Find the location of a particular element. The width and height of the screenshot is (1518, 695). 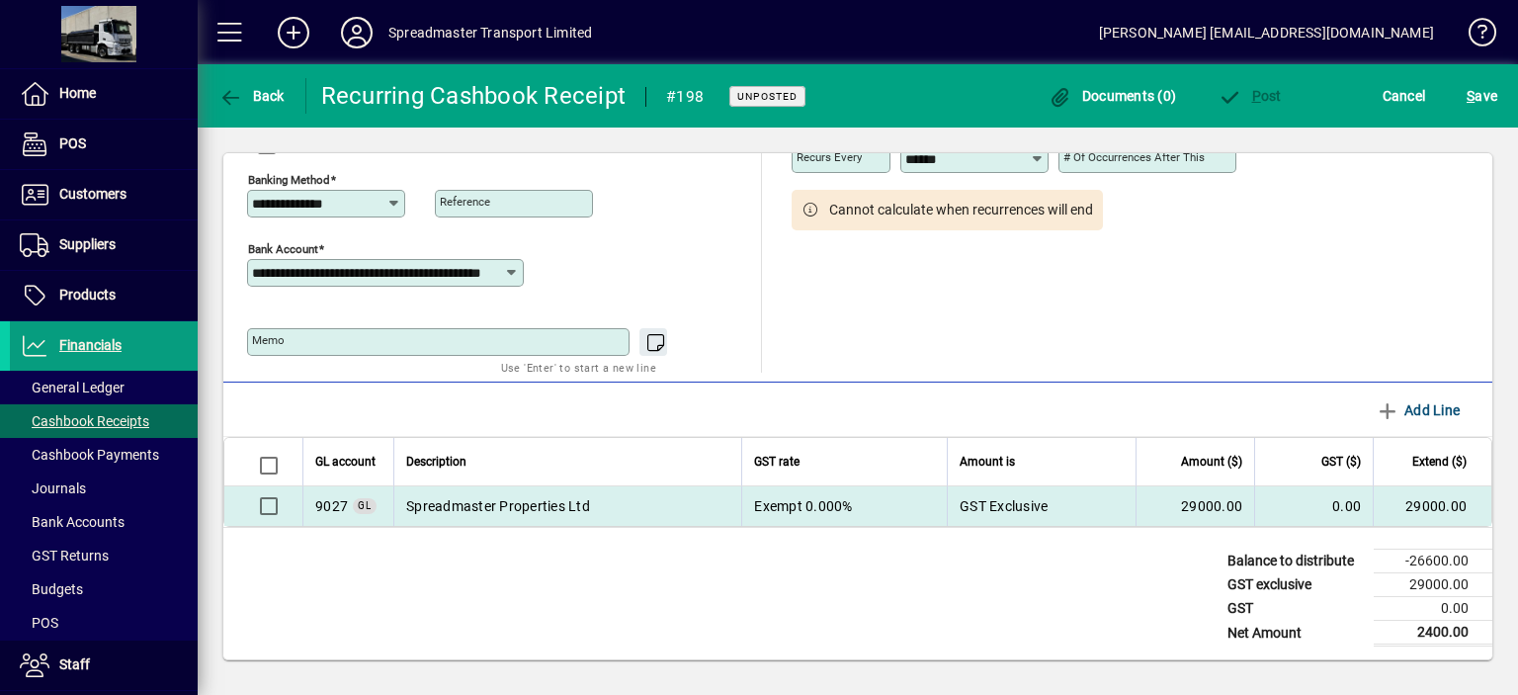

span: Suppliers is located at coordinates (87, 244).